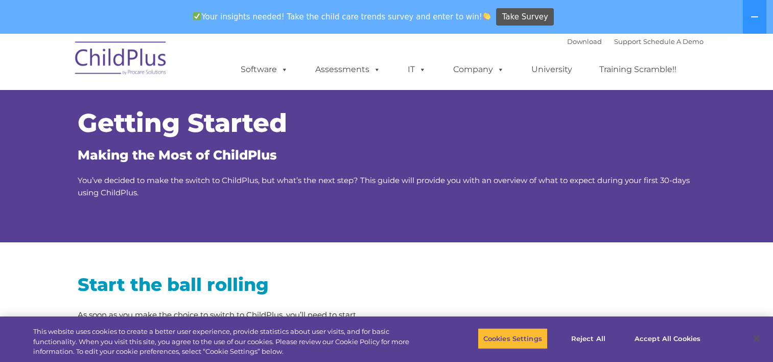 This screenshot has height=362, width=773. Describe the element at coordinates (756, 338) in the screenshot. I see `button: Close` at that location.